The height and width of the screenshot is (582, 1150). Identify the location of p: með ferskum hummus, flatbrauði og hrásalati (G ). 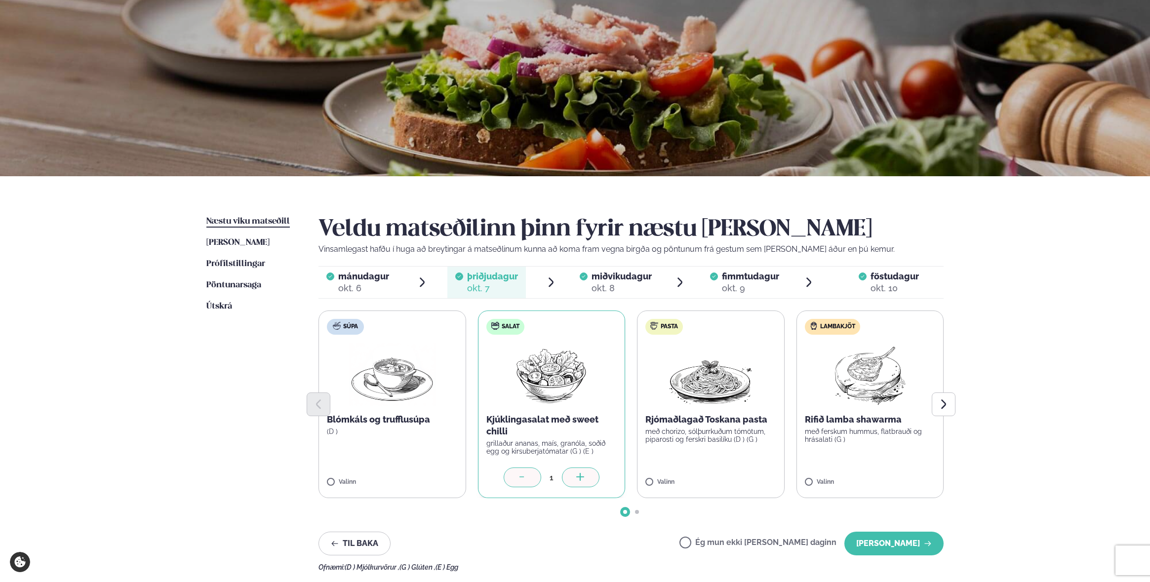
(870, 436).